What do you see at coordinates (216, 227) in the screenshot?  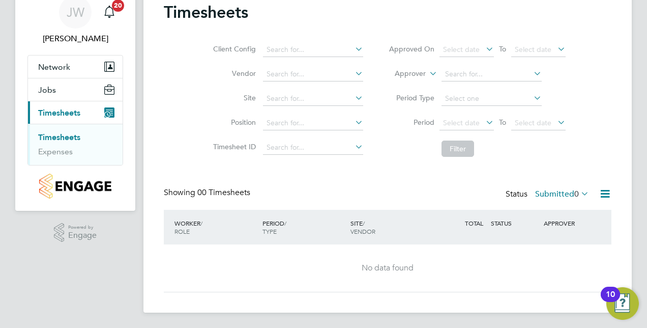 I see `div: WORKER` at bounding box center [216, 227].